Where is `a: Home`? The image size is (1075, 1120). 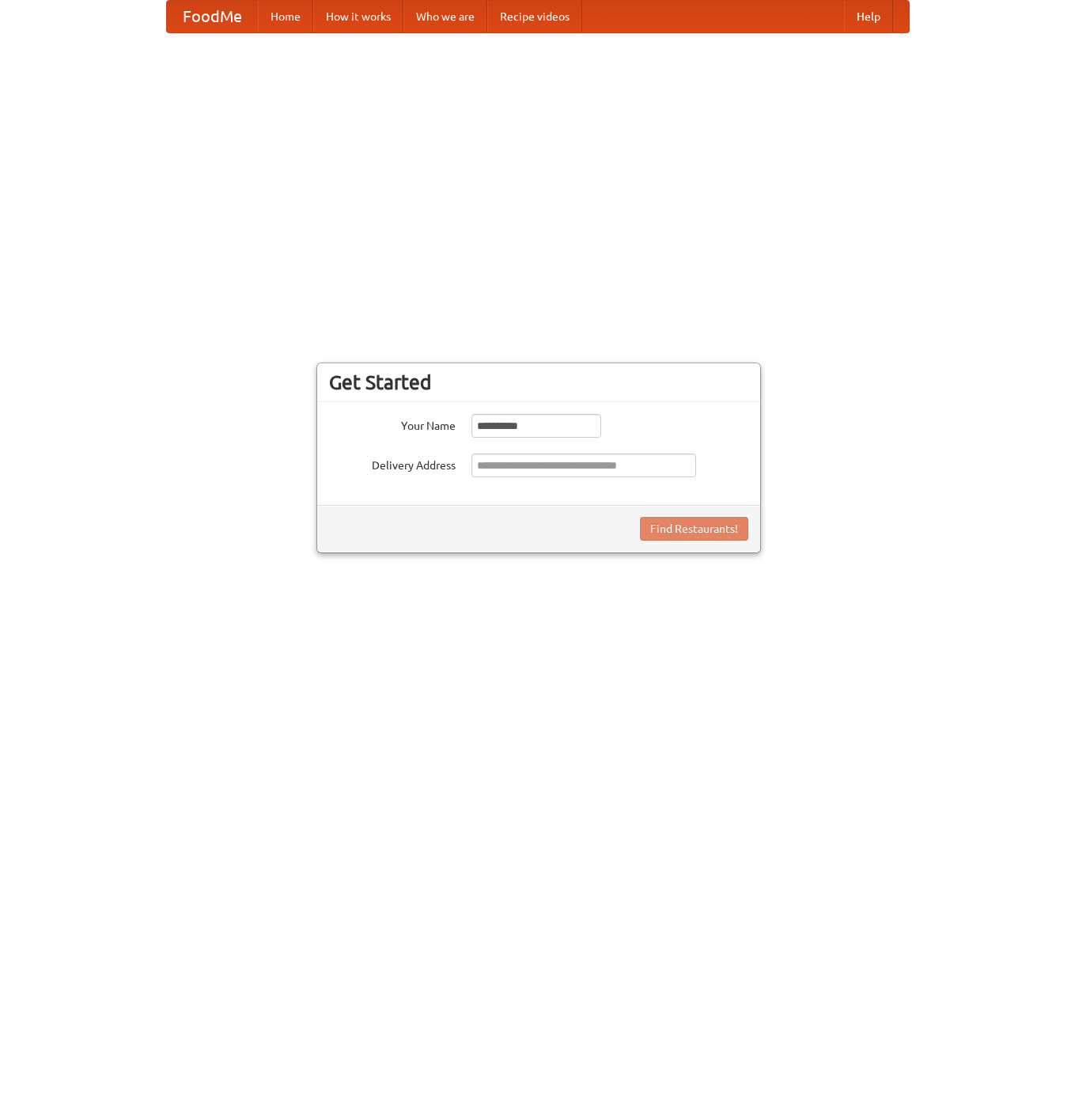 a: Home is located at coordinates (285, 17).